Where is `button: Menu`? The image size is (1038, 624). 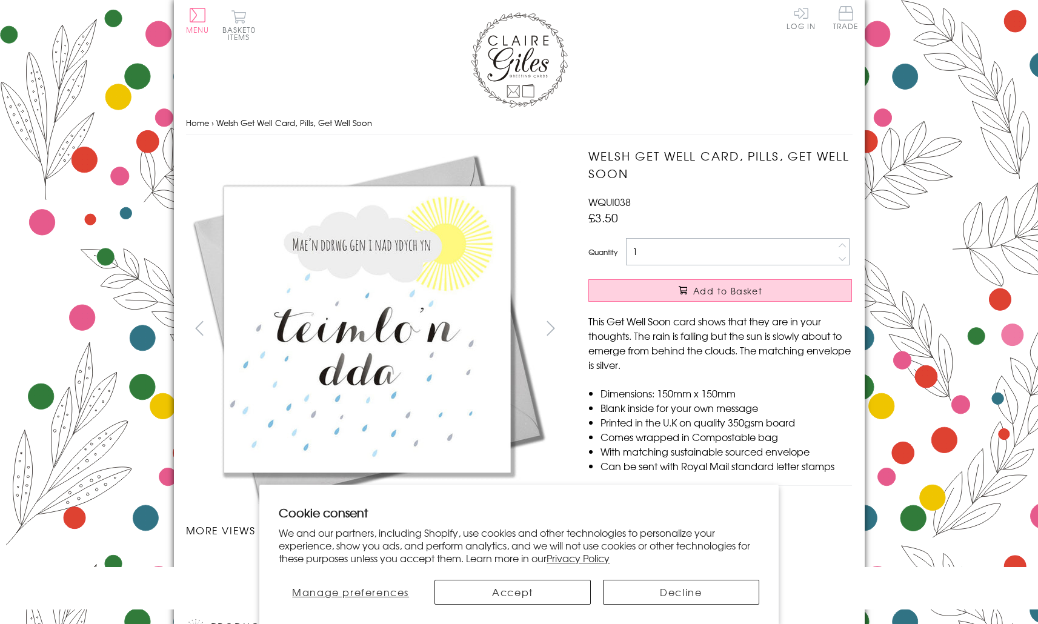
button: Menu is located at coordinates (198, 21).